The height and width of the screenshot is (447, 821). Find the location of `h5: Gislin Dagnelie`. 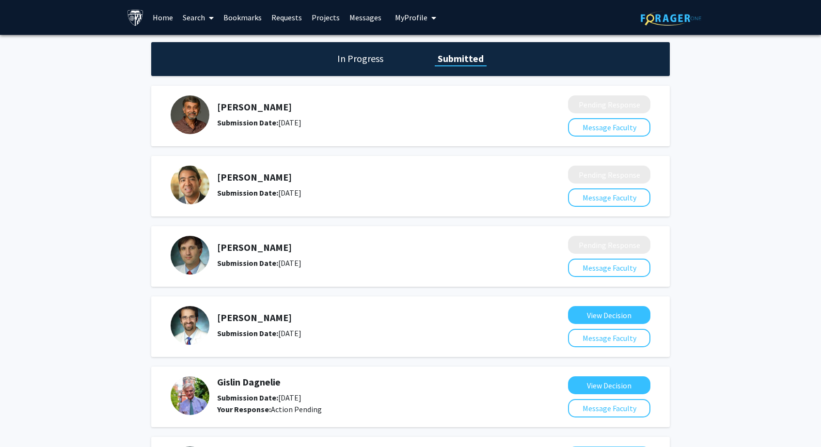

h5: Gislin Dagnelie is located at coordinates (367, 382).